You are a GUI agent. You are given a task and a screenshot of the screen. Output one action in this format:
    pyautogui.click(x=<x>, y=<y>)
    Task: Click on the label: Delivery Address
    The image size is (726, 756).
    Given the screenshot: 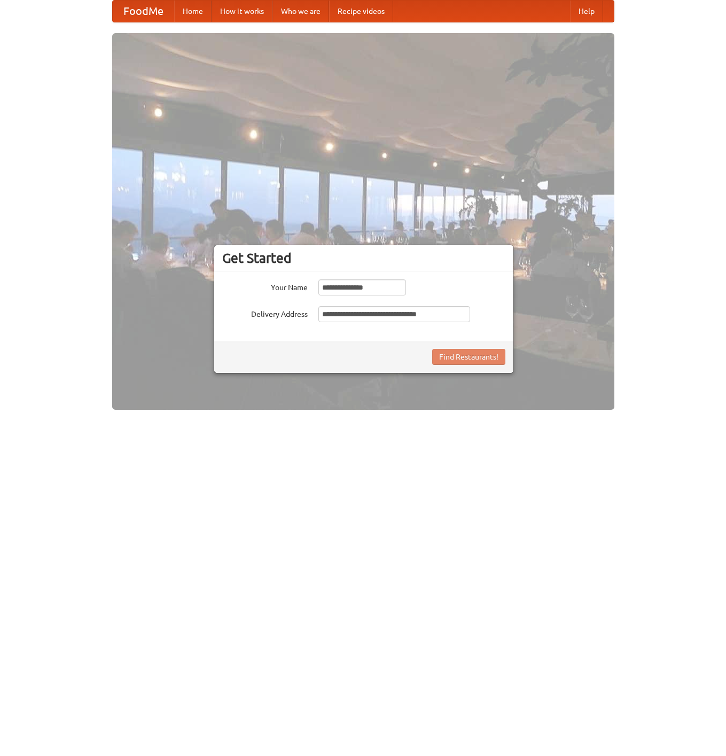 What is the action you would take?
    pyautogui.click(x=265, y=312)
    